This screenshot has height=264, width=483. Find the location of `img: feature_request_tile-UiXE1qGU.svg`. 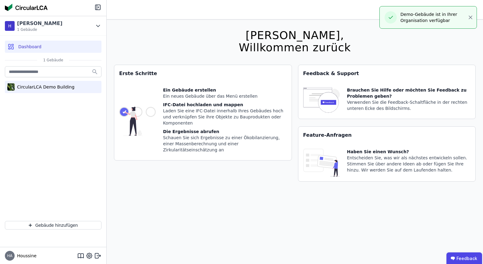

img: feature_request_tile-UiXE1qGU.svg is located at coordinates (321, 162).